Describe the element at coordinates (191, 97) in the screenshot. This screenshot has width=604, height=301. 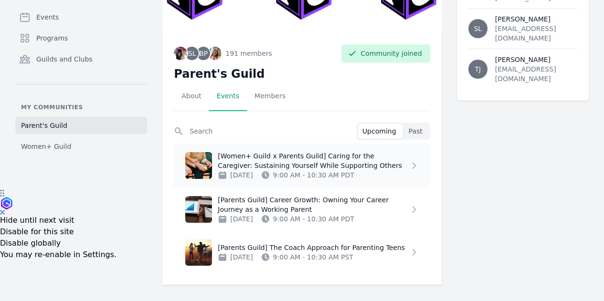
I see `a: About` at that location.